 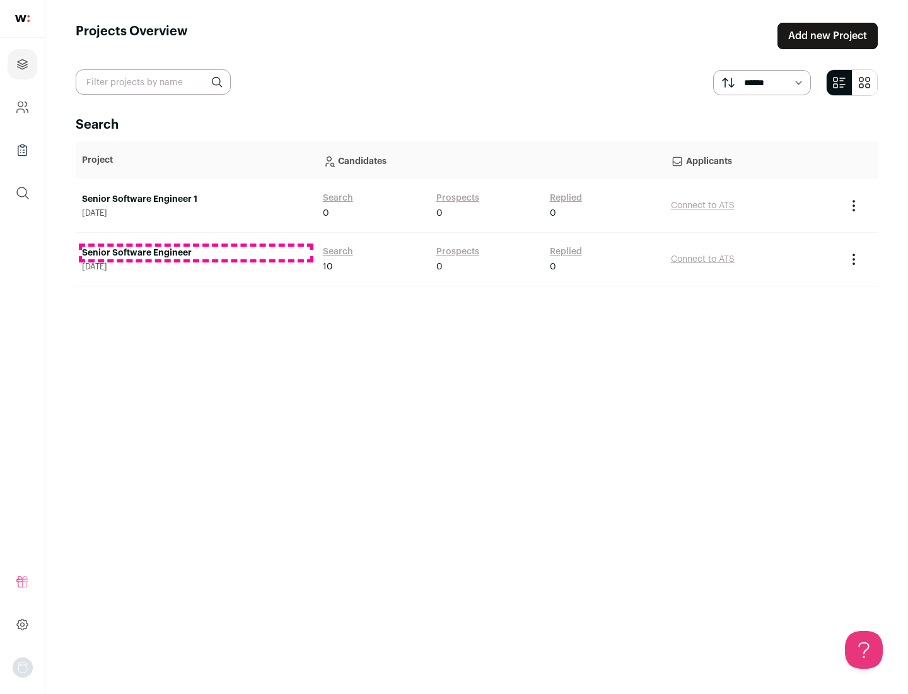 What do you see at coordinates (196, 253) in the screenshot?
I see `a: Senior Software Engineer` at bounding box center [196, 253].